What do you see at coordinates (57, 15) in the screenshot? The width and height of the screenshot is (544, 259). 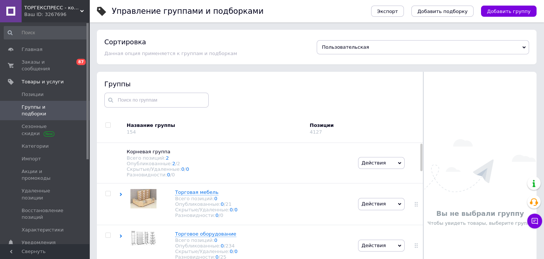 I see `div: Ваш ID: 3267696` at bounding box center [57, 15].